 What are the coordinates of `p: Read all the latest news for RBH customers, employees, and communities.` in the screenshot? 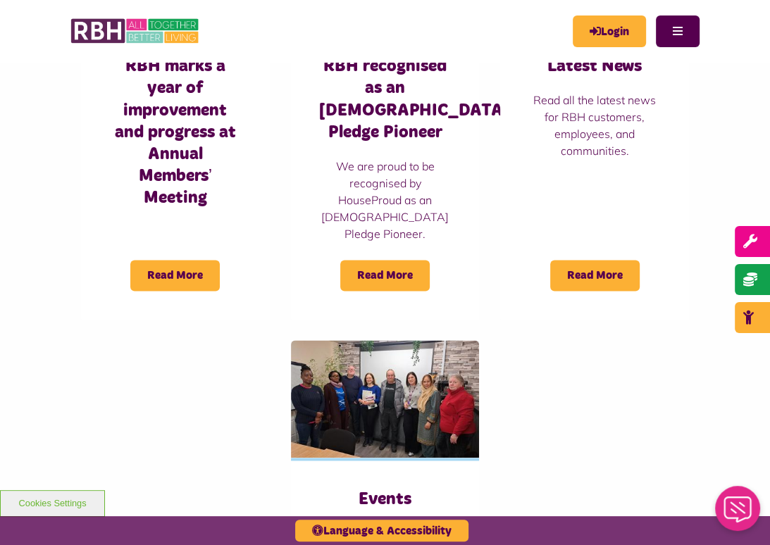 It's located at (595, 125).